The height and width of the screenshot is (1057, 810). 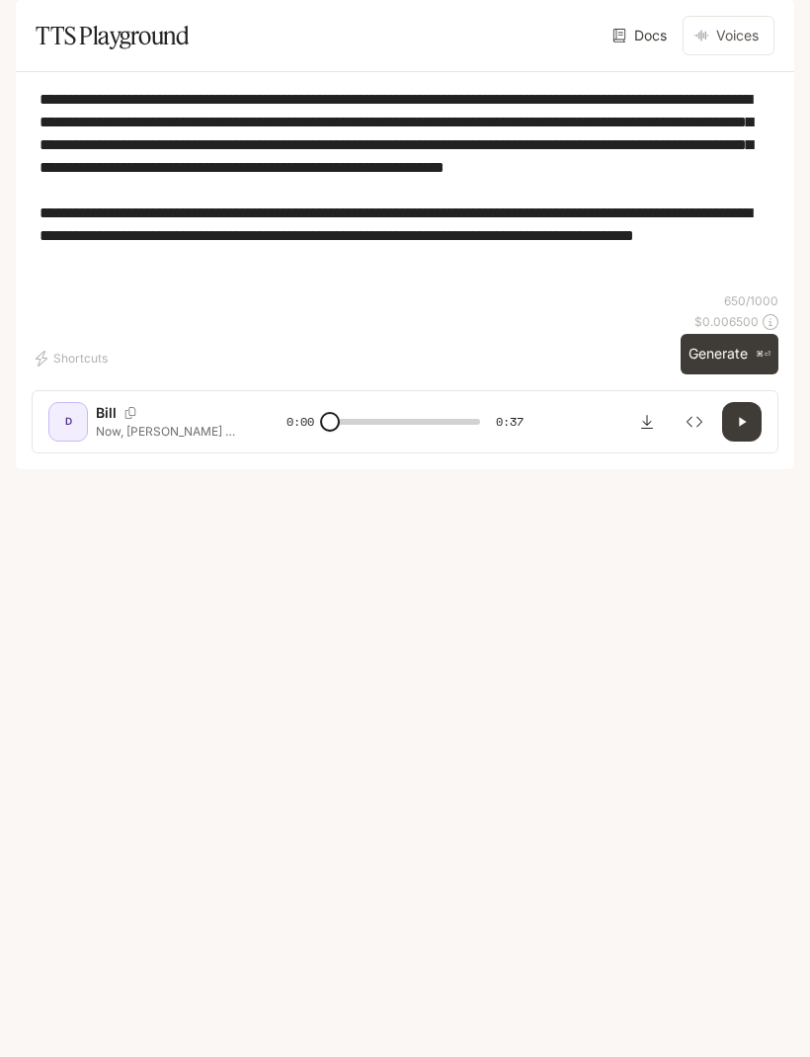 What do you see at coordinates (33, 28) in the screenshot?
I see `button: open drawer` at bounding box center [33, 28].